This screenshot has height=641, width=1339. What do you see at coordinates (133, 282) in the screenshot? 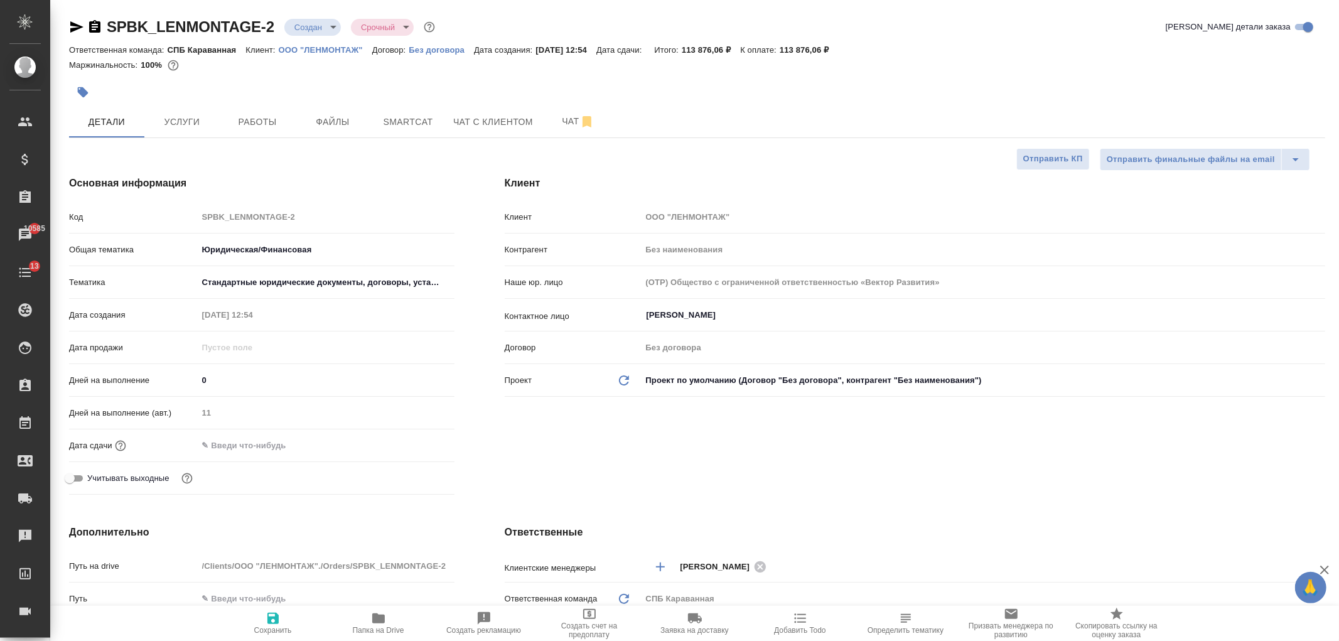
I see `p: Тематика` at bounding box center [133, 282].